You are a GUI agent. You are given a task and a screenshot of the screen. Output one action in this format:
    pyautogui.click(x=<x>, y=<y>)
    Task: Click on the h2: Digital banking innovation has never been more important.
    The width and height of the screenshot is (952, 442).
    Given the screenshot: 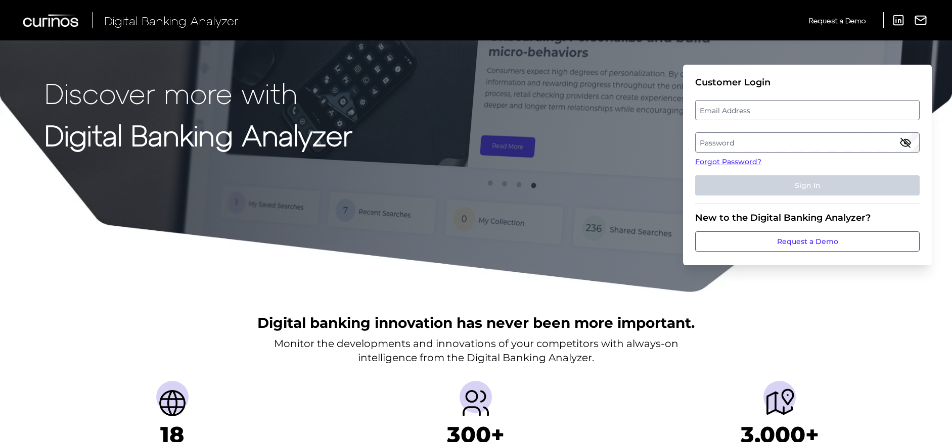 What is the action you would take?
    pyautogui.click(x=476, y=323)
    